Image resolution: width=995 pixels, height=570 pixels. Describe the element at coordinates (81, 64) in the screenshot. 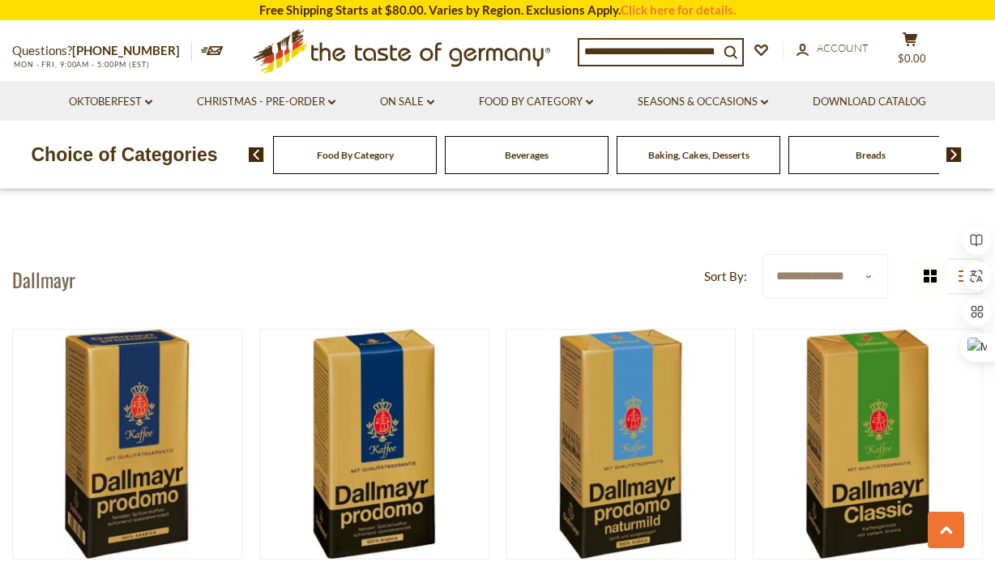

I see `span: MON - FRI, 9:00AM - 5:00PM (EST)` at that location.